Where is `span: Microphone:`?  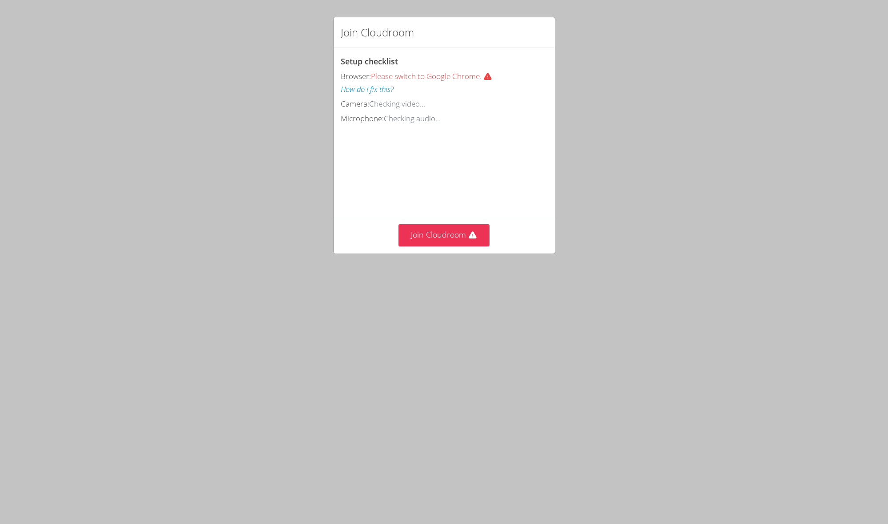
span: Microphone: is located at coordinates (362, 118).